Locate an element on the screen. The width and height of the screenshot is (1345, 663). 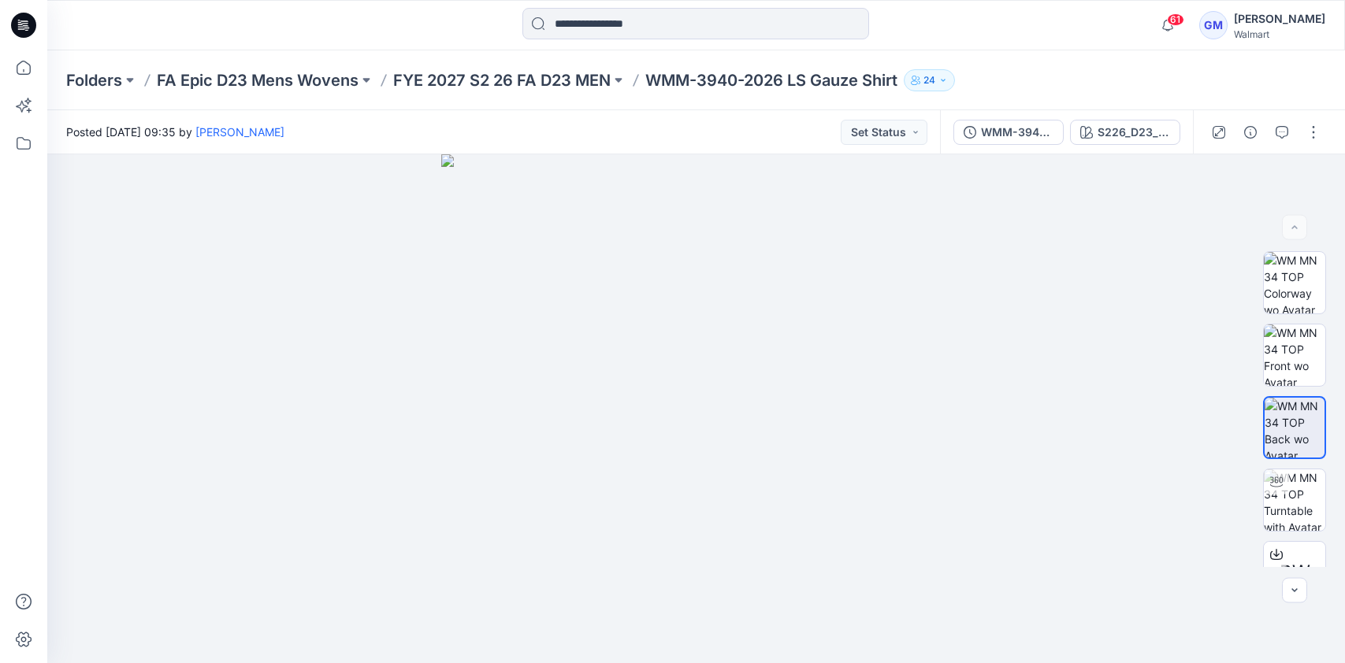
img: WM MN 34 TOP Back wo Avatar is located at coordinates (1294, 428).